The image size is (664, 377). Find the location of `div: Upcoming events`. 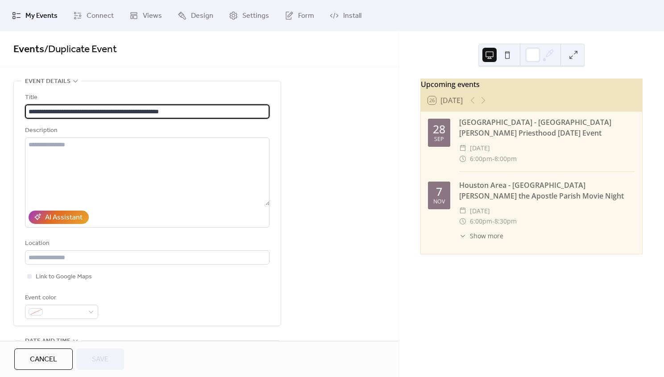

div: Upcoming events is located at coordinates (532, 84).